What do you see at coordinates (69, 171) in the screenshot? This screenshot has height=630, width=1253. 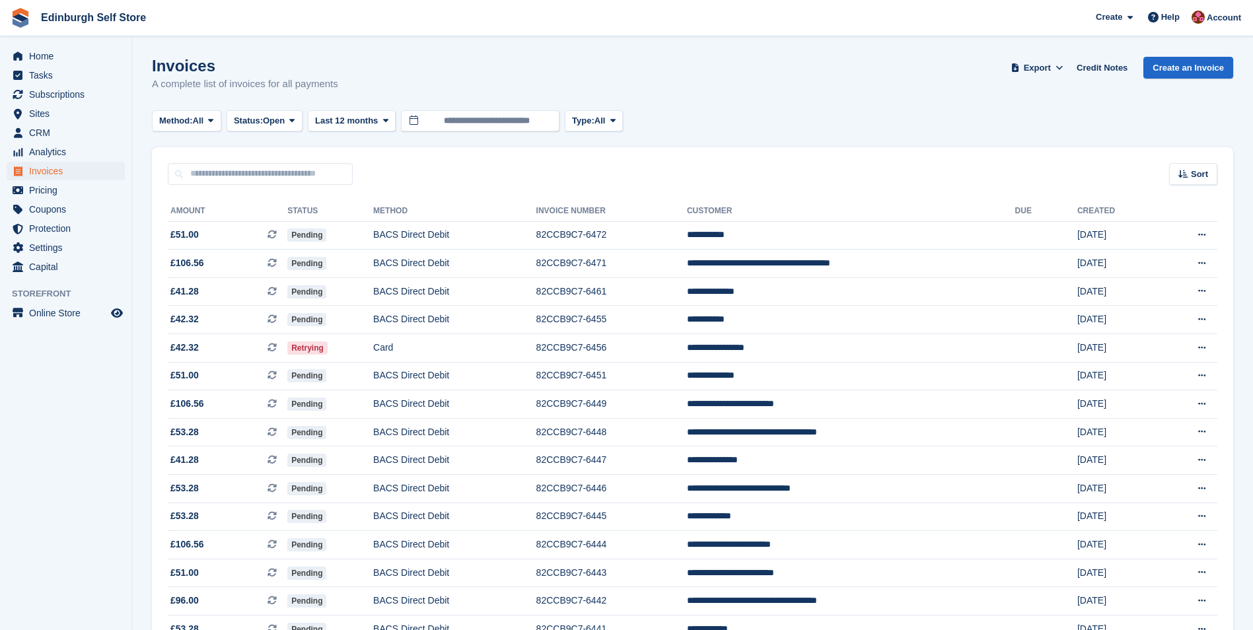 I see `span: Invoices` at bounding box center [69, 171].